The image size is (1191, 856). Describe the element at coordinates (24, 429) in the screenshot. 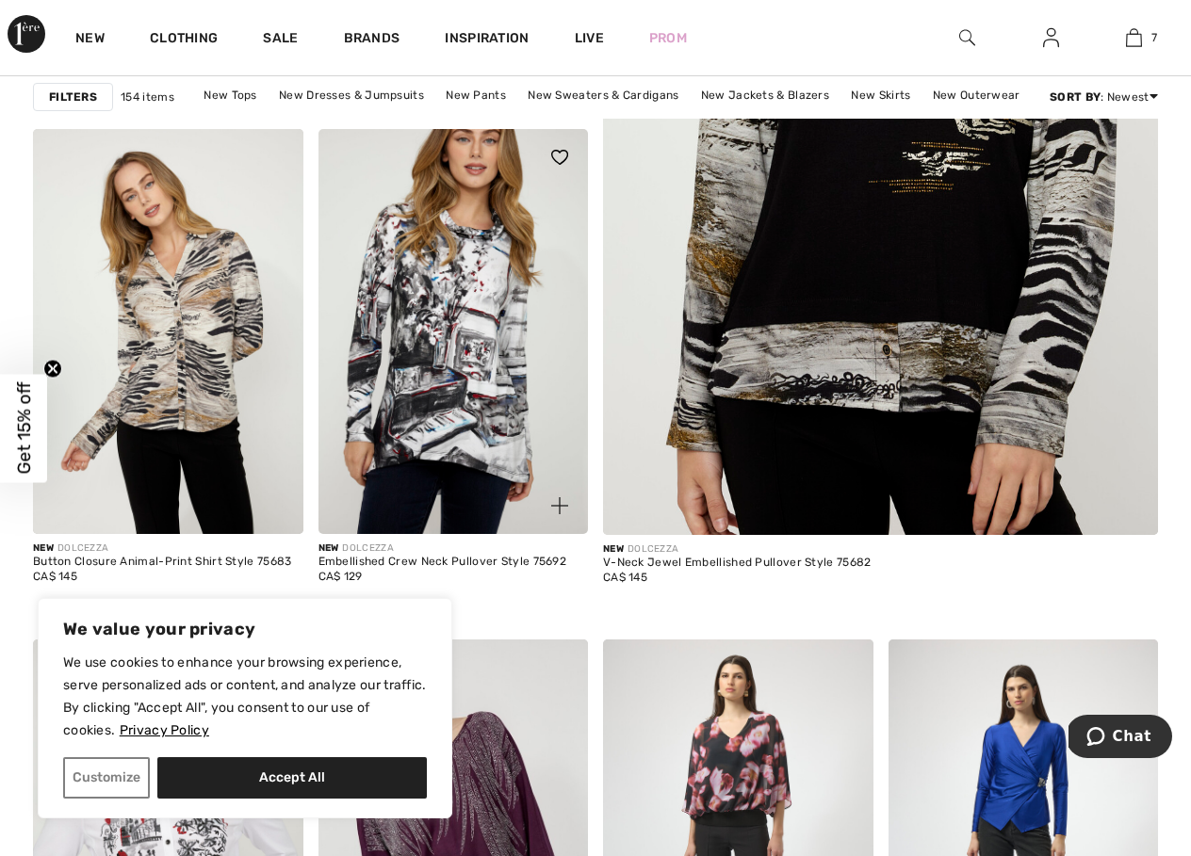

I see `span: Get 15% off` at that location.